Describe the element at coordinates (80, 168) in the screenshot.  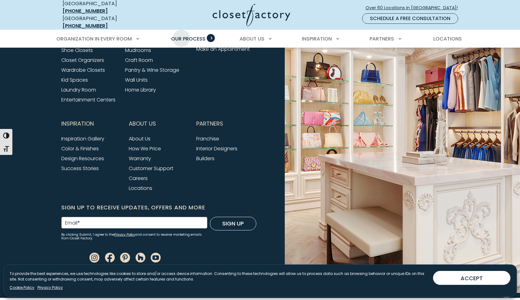
I see `a: Success Stories` at that location.